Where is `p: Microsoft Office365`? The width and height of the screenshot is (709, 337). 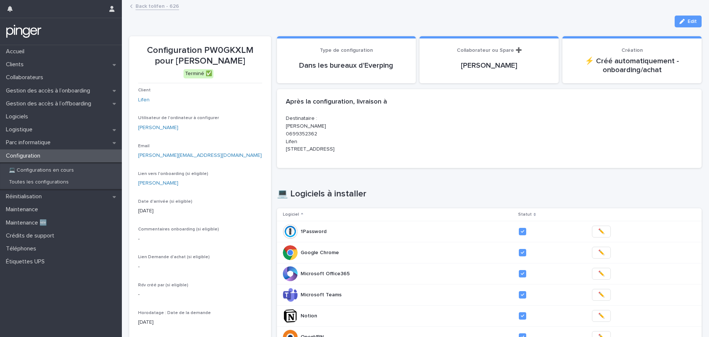
p: Microsoft Office365 is located at coordinates (326, 273).